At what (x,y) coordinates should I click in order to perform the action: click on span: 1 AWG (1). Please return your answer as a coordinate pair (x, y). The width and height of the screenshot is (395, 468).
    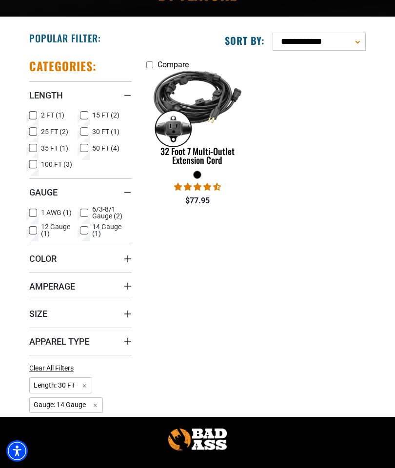
    Looking at the image, I should click on (56, 213).